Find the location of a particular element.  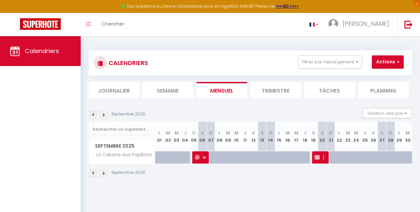

th: 17 is located at coordinates (296, 136).